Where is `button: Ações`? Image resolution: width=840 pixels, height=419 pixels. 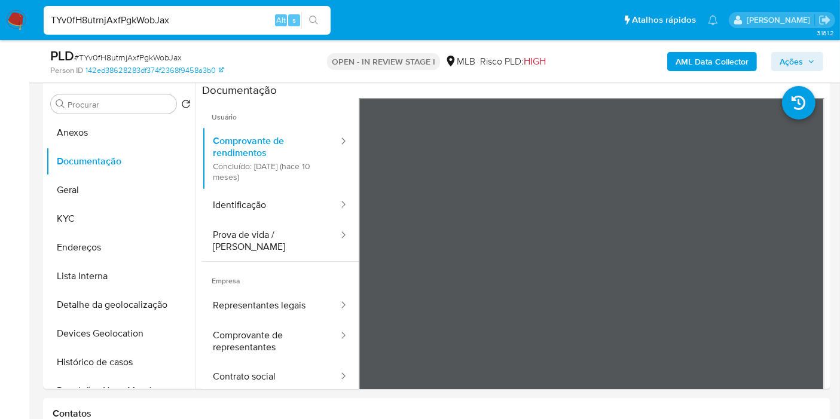
button: Ações is located at coordinates (797, 62).